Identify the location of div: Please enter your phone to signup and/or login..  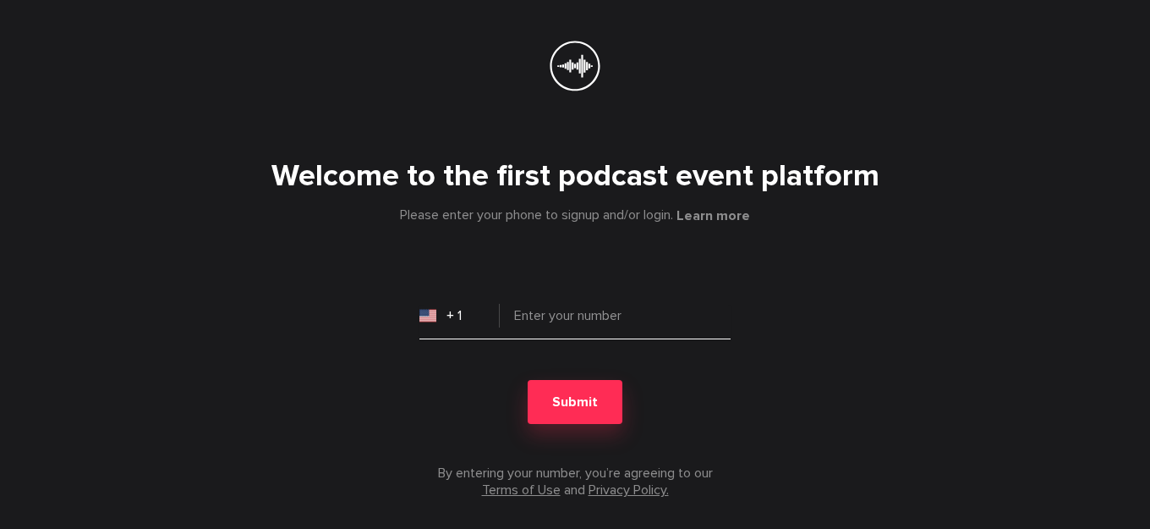
(575, 215).